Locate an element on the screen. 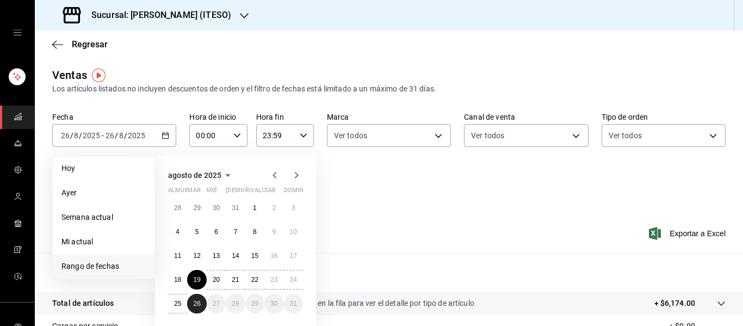  font: 26 is located at coordinates (196, 303).